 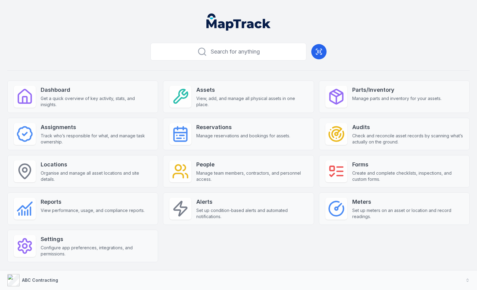 I want to click on strong: Locations, so click(x=96, y=165).